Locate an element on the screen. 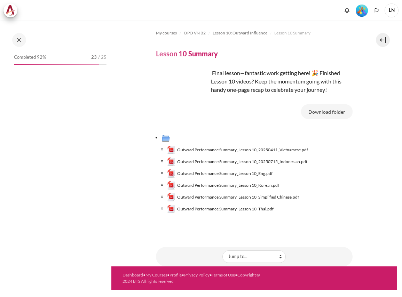  span: Lesson 10: Outward Influence is located at coordinates (240, 33).